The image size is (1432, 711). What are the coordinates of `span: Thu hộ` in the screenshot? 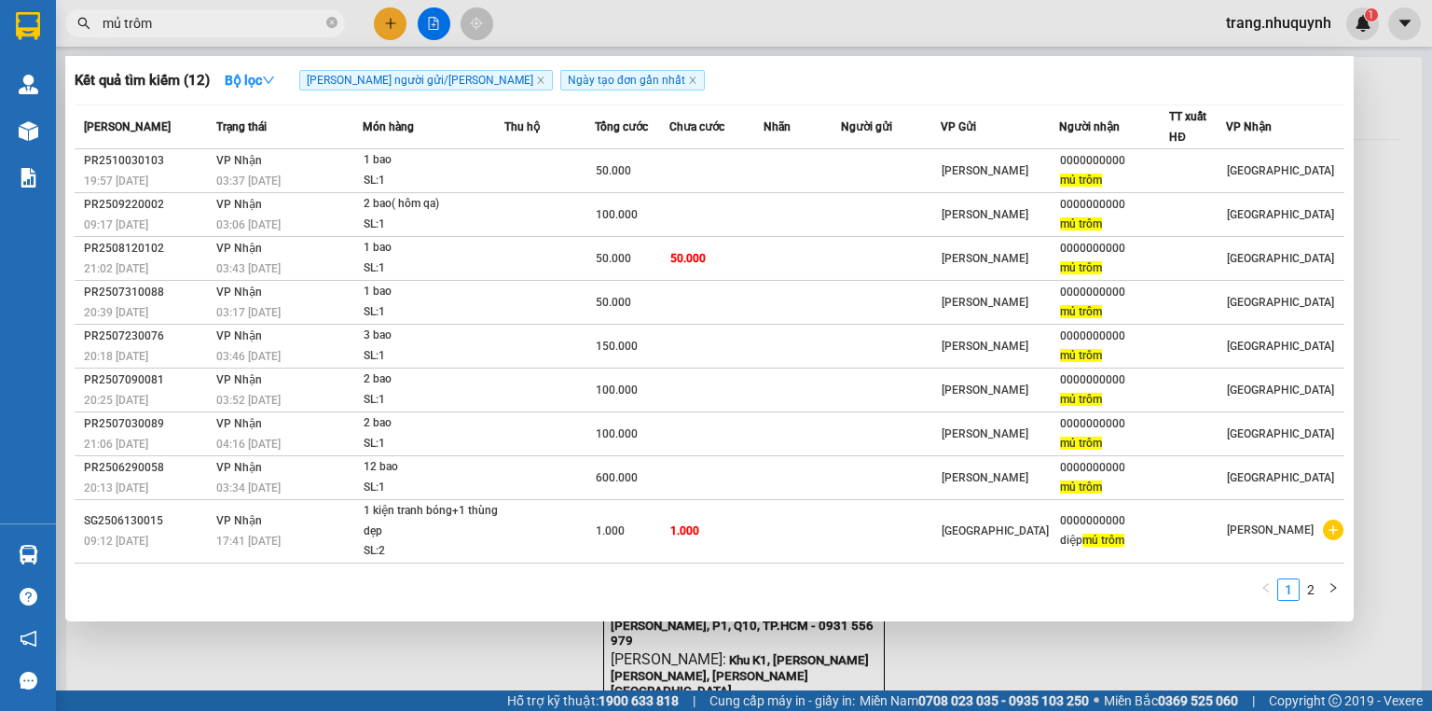 It's located at (522, 127).